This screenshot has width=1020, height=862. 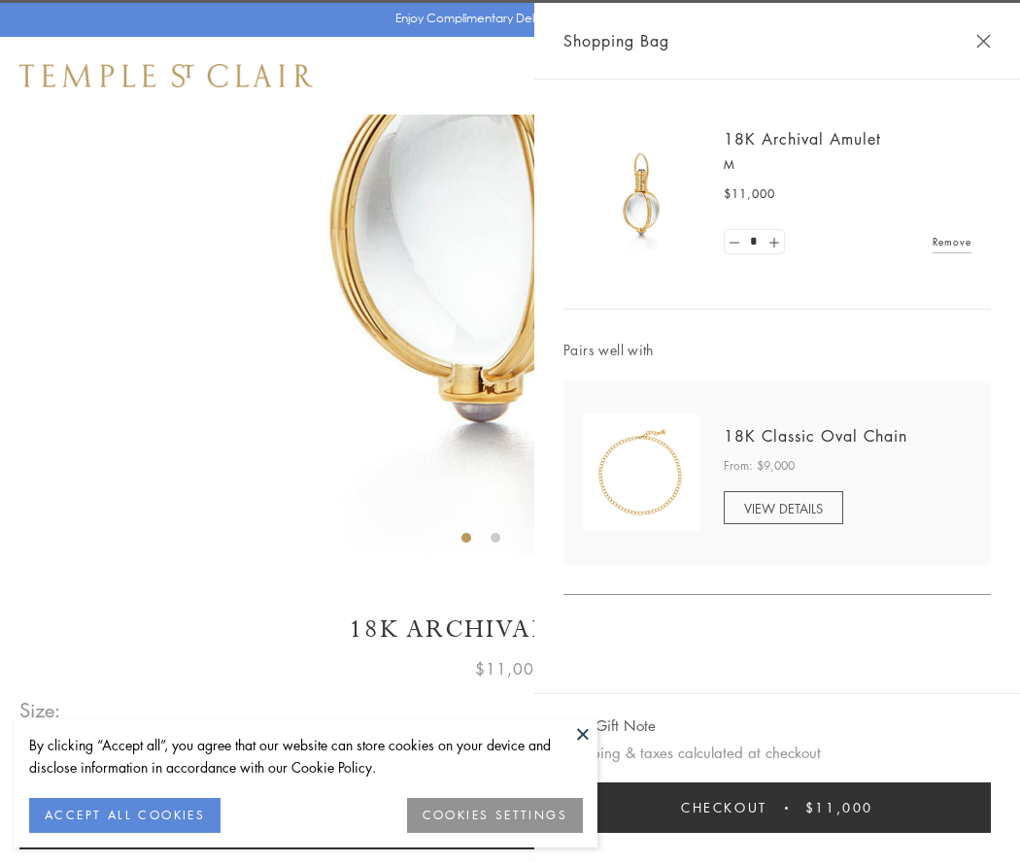 I want to click on button: Add Gift Note, so click(x=609, y=725).